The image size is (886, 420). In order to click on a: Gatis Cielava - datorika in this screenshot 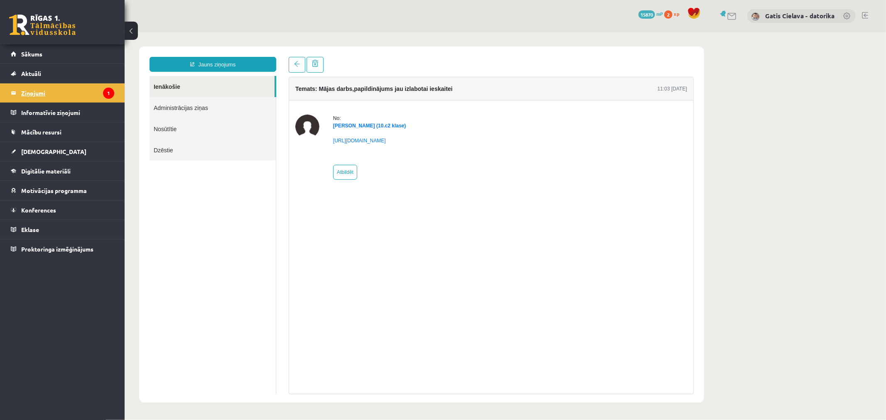, I will do `click(800, 16)`.